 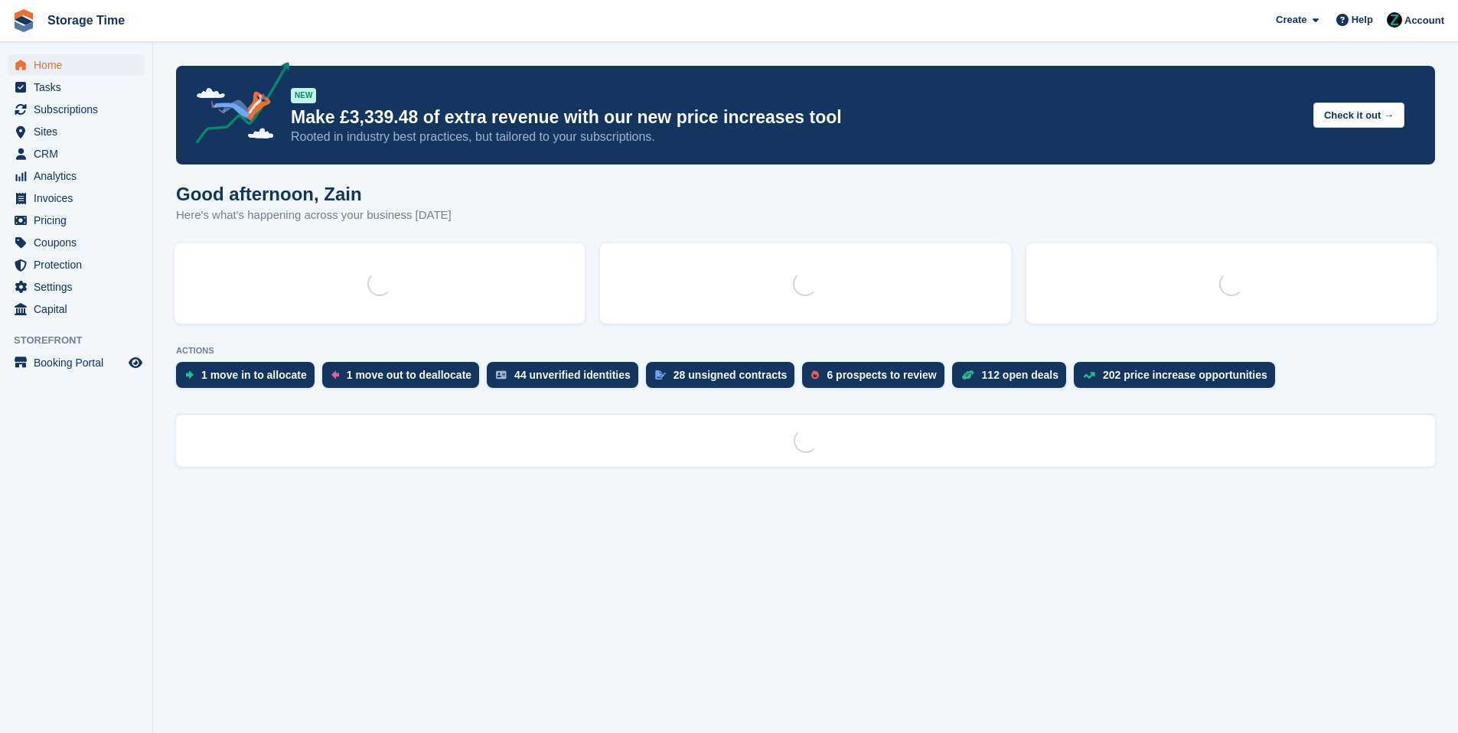 What do you see at coordinates (335, 375) in the screenshot?
I see `img: move_outs_to_deallocate_icon-f764333ba52eb49d3ac5e1228854f67142a1ed5810a6f6cc68b1a99e826820c5.svg` at bounding box center [335, 375].